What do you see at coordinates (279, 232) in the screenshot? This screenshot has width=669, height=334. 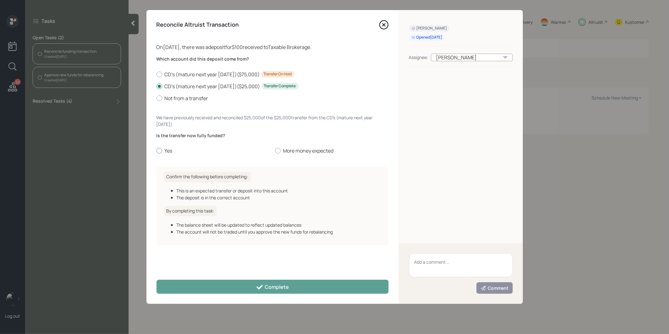 I see `div: The account will not be traded until you approve the new funds for rebalancing` at bounding box center [279, 232].